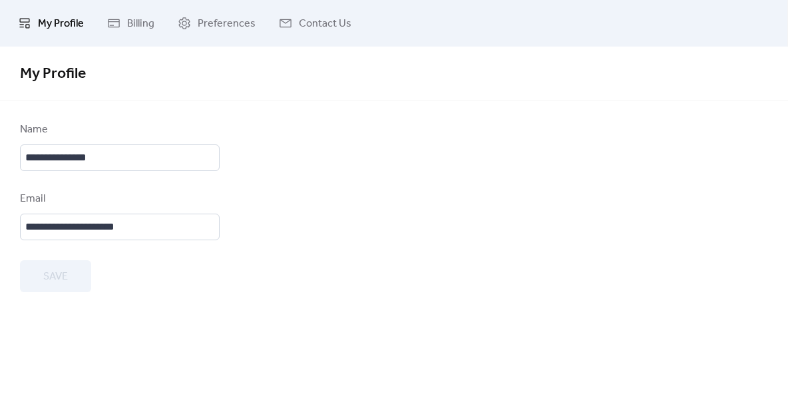 This screenshot has width=788, height=398. Describe the element at coordinates (119, 130) in the screenshot. I see `div: Name` at that location.